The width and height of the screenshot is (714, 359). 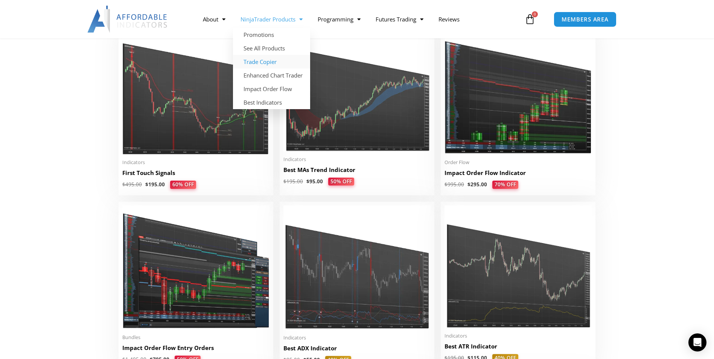 I want to click on a: Best ATR Indicator, so click(x=518, y=348).